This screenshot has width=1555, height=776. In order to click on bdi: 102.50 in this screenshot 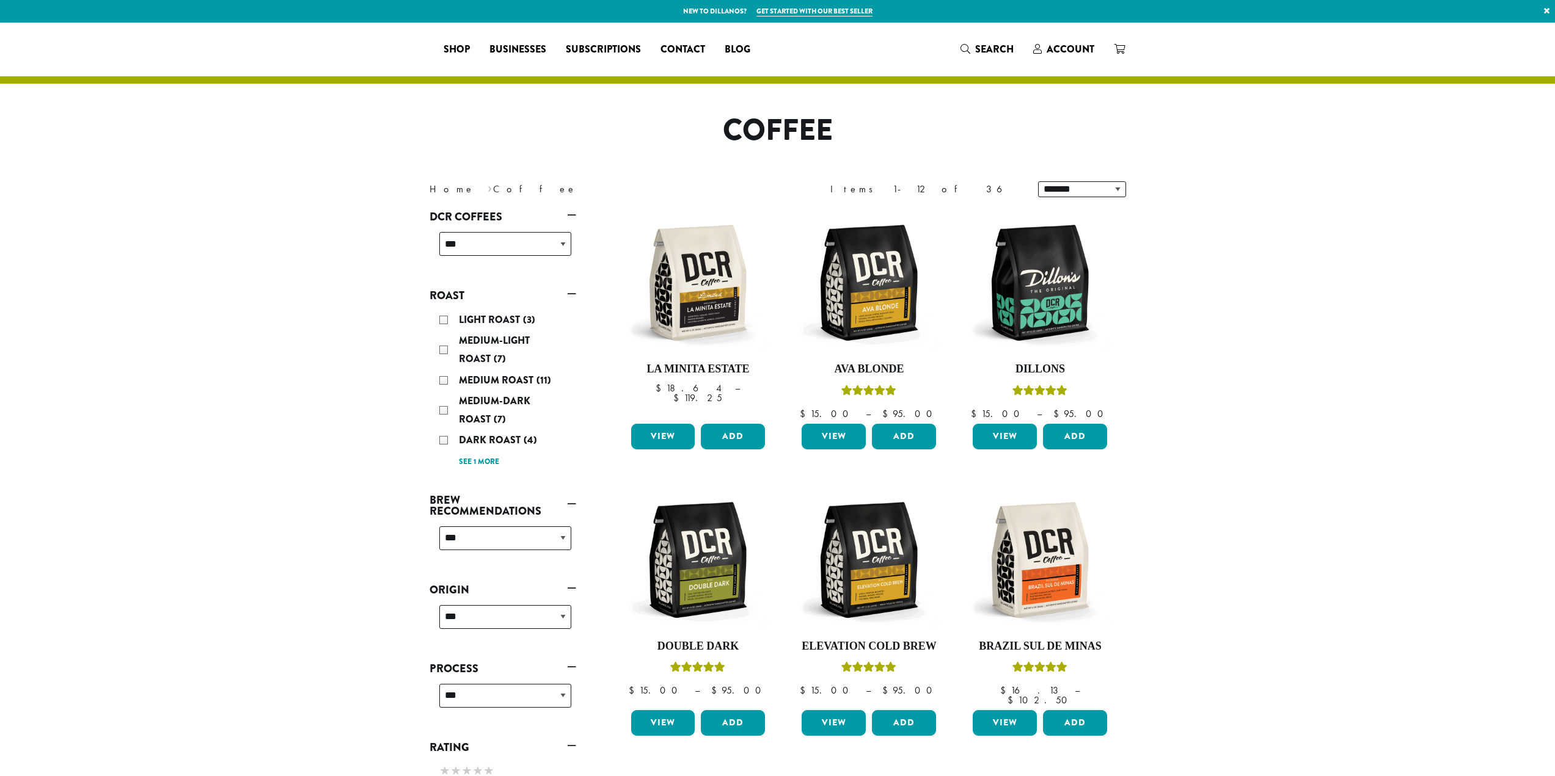, I will do `click(1040, 700)`.